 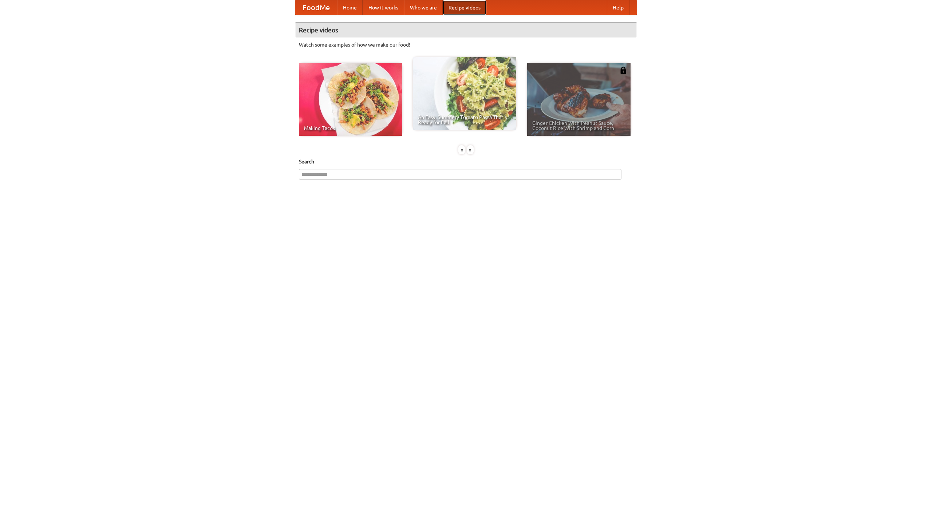 I want to click on a: Making Tacos, so click(x=351, y=99).